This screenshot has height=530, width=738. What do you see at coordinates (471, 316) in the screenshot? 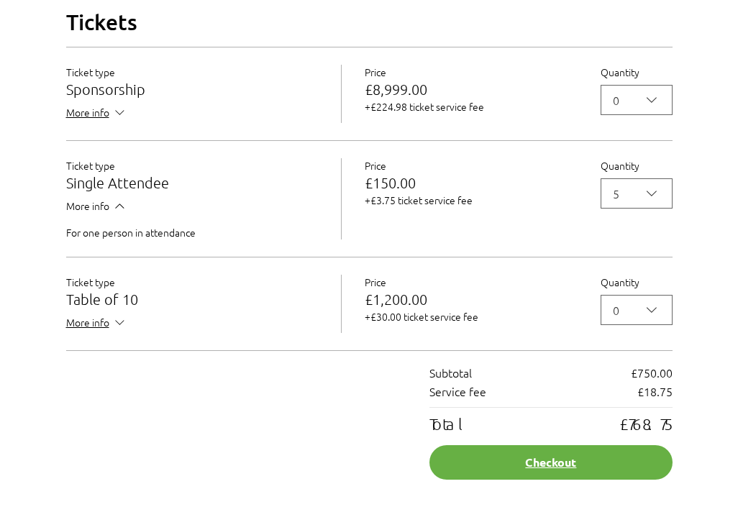
I see `p: +£30.00 ticket service fee` at bounding box center [471, 316].